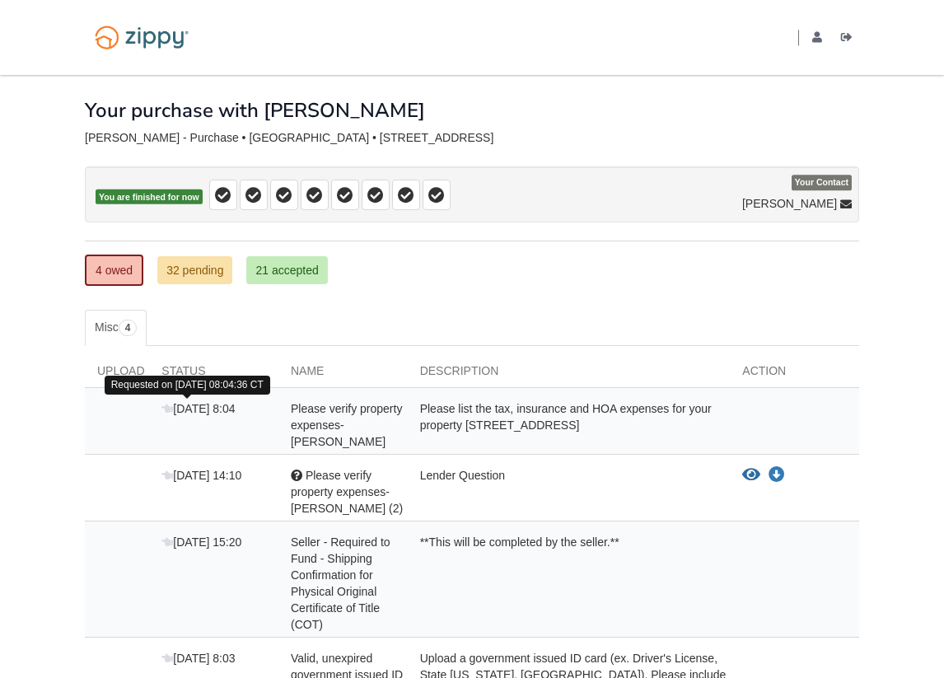  What do you see at coordinates (213, 375) in the screenshot?
I see `div: Status` at bounding box center [213, 375].